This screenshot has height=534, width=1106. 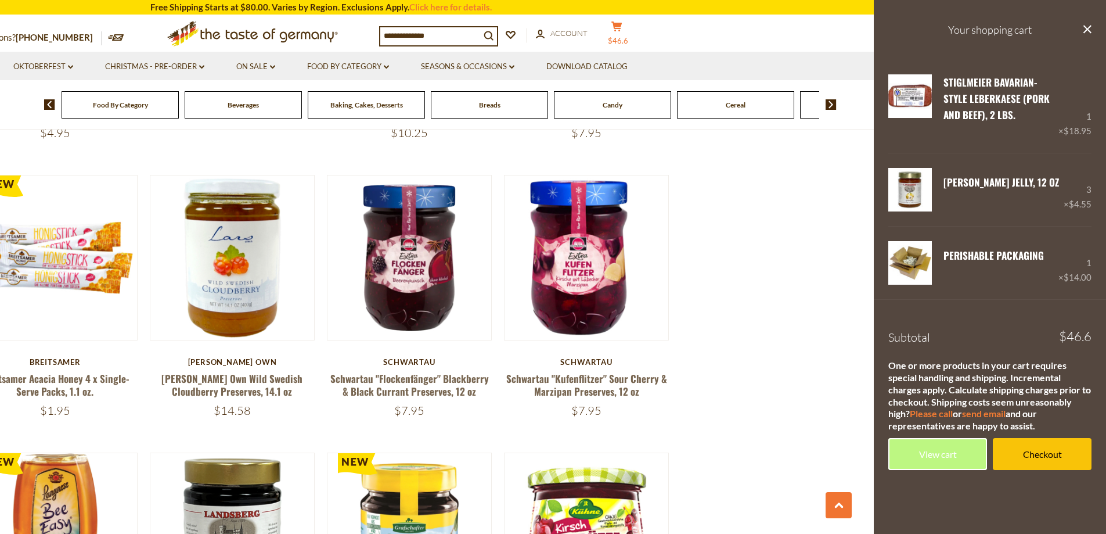 I want to click on img: previous arrow, so click(x=49, y=105).